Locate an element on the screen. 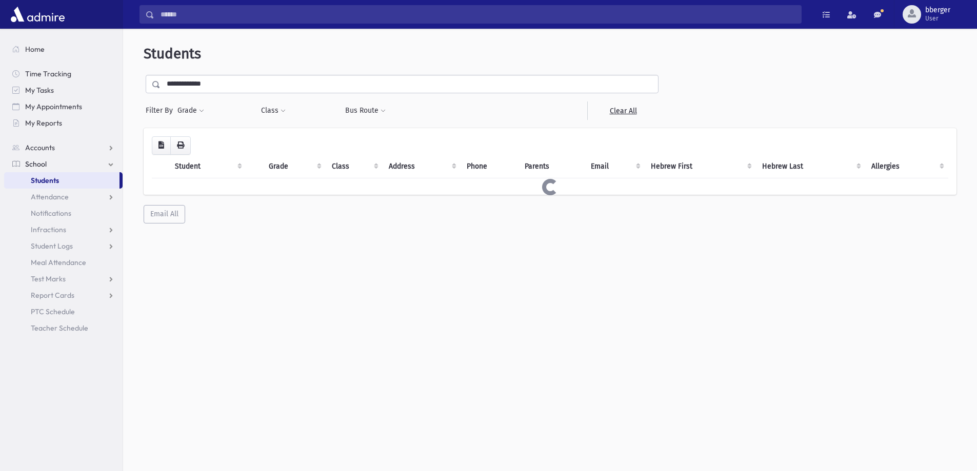 This screenshot has width=977, height=471. th: Hebrew Last is located at coordinates (810, 167).